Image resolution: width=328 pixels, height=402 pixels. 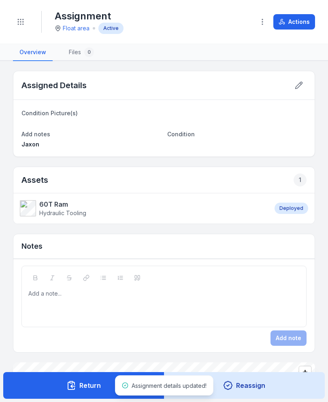 What do you see at coordinates (89, 52) in the screenshot?
I see `div: 0` at bounding box center [89, 52].